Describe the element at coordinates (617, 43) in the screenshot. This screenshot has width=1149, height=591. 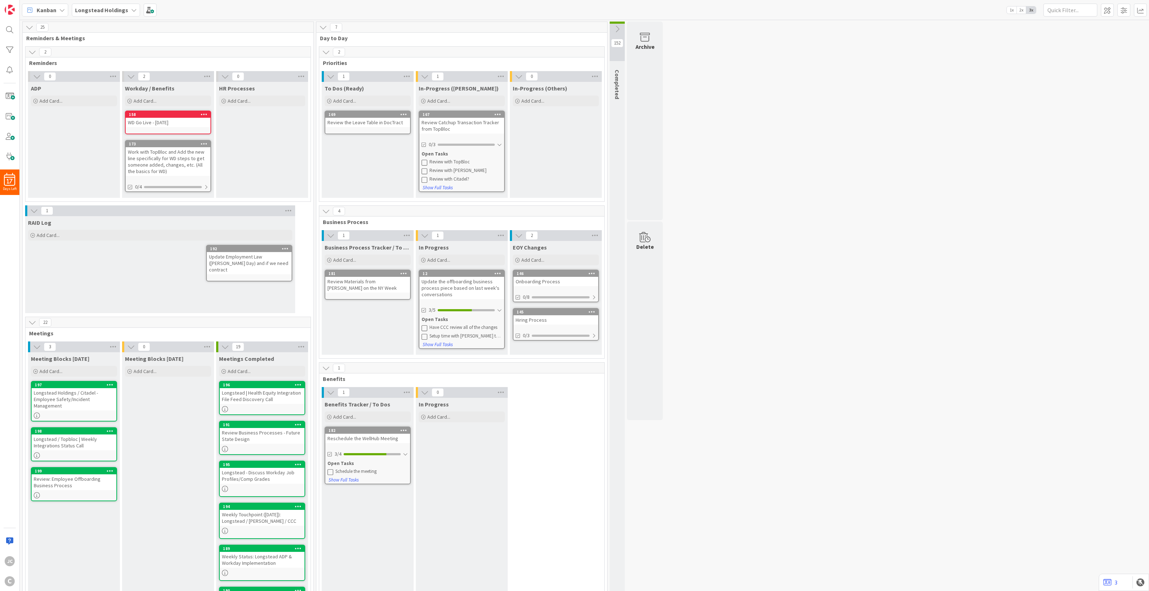
I see `span: 152` at that location.